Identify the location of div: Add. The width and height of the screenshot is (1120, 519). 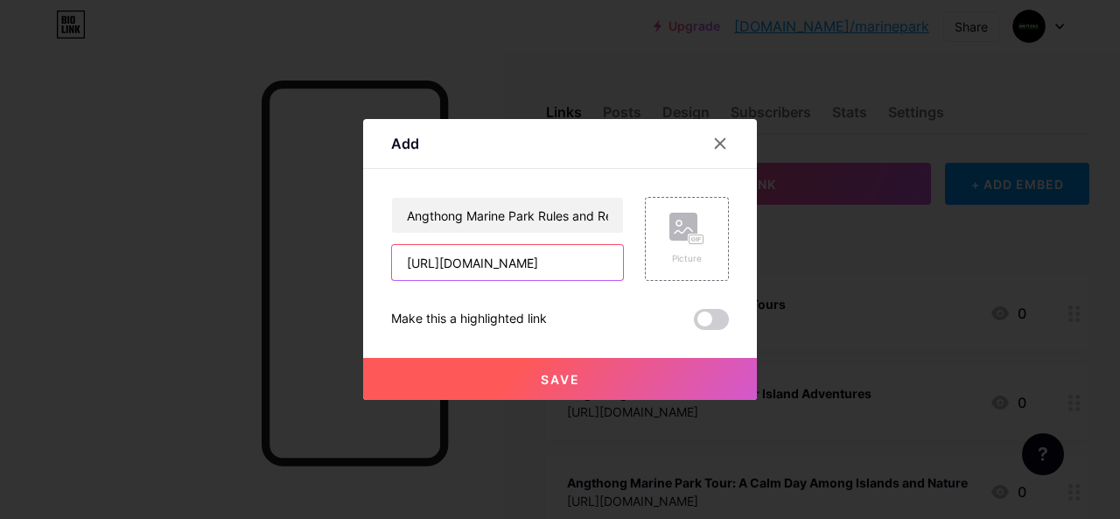
(405, 143).